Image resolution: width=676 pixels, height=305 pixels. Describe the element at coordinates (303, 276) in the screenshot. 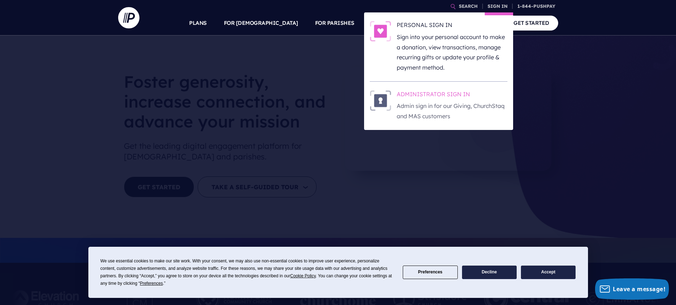

I see `span: Cookie Policy` at that location.